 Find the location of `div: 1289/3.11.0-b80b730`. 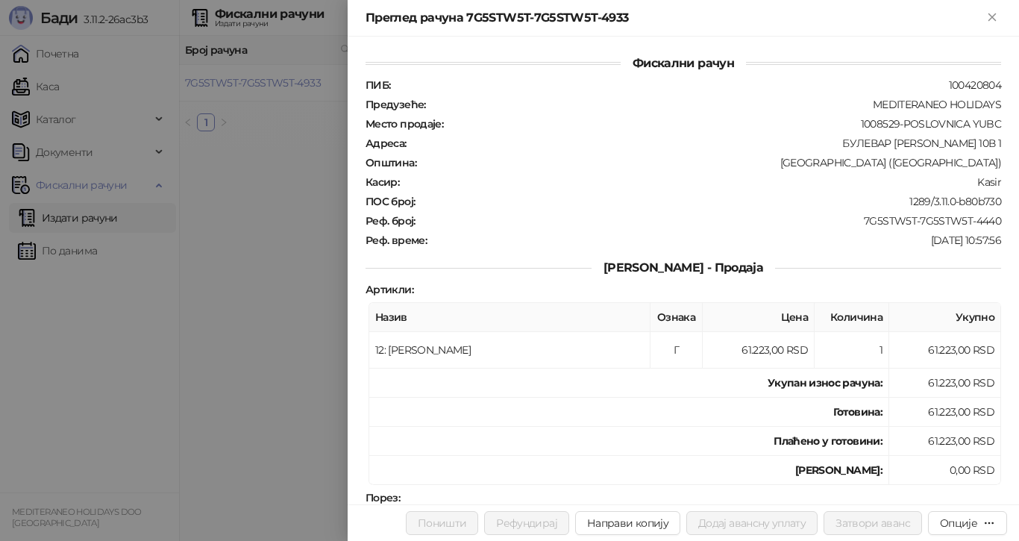

div: 1289/3.11.0-b80b730 is located at coordinates (709, 201).